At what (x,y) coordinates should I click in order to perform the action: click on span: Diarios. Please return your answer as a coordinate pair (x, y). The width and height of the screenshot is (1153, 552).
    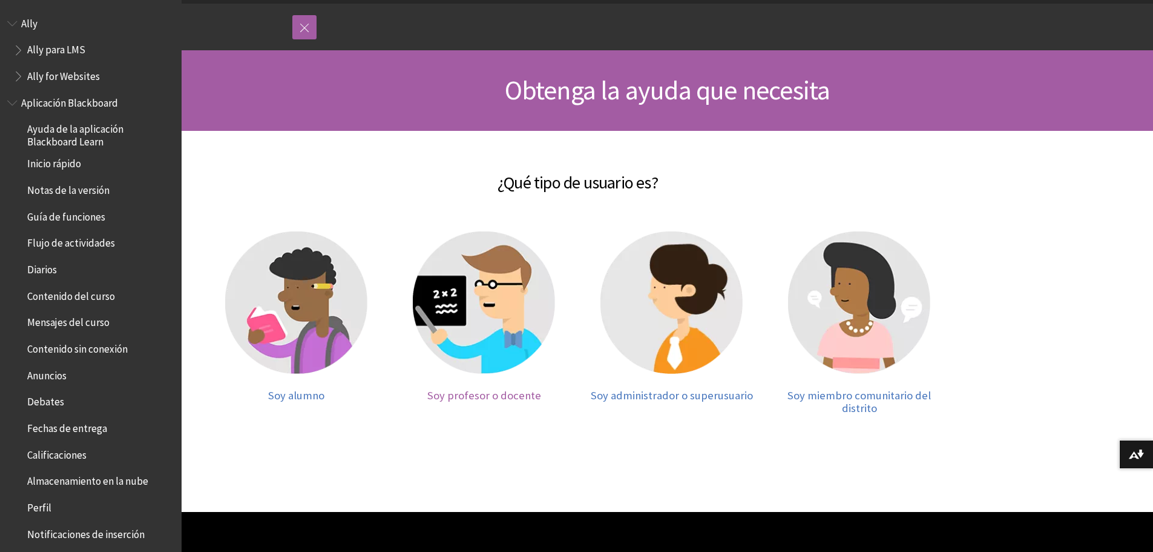
    Looking at the image, I should click on (42, 267).